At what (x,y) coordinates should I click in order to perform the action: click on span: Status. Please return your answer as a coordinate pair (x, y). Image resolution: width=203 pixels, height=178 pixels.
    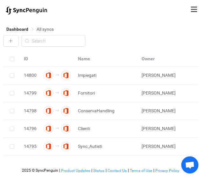
    Looking at the image, I should click on (99, 171).